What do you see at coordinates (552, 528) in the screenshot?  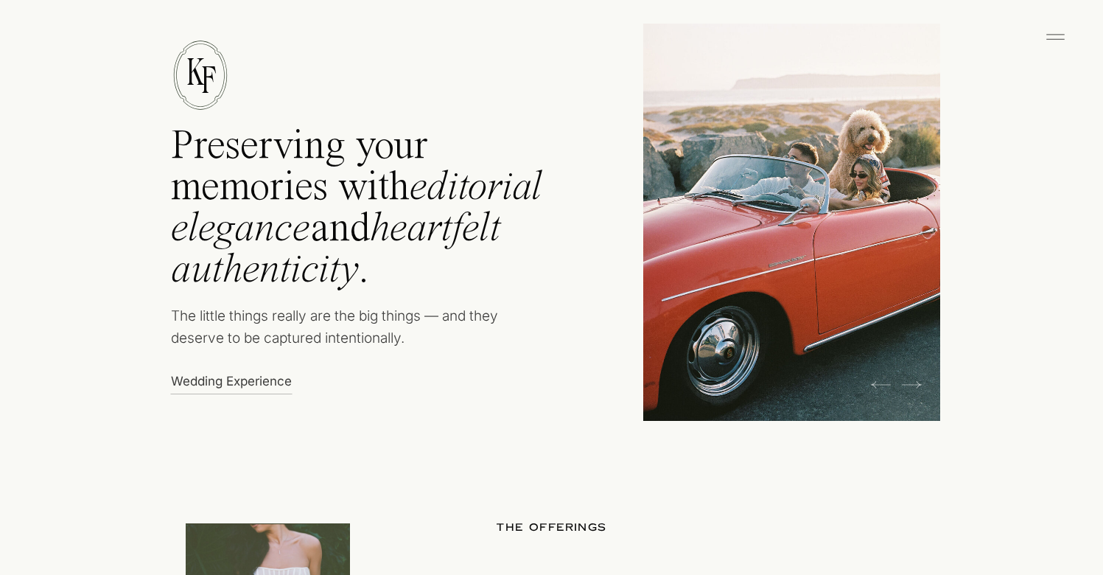 I see `h2: THE offerings` at bounding box center [552, 528].